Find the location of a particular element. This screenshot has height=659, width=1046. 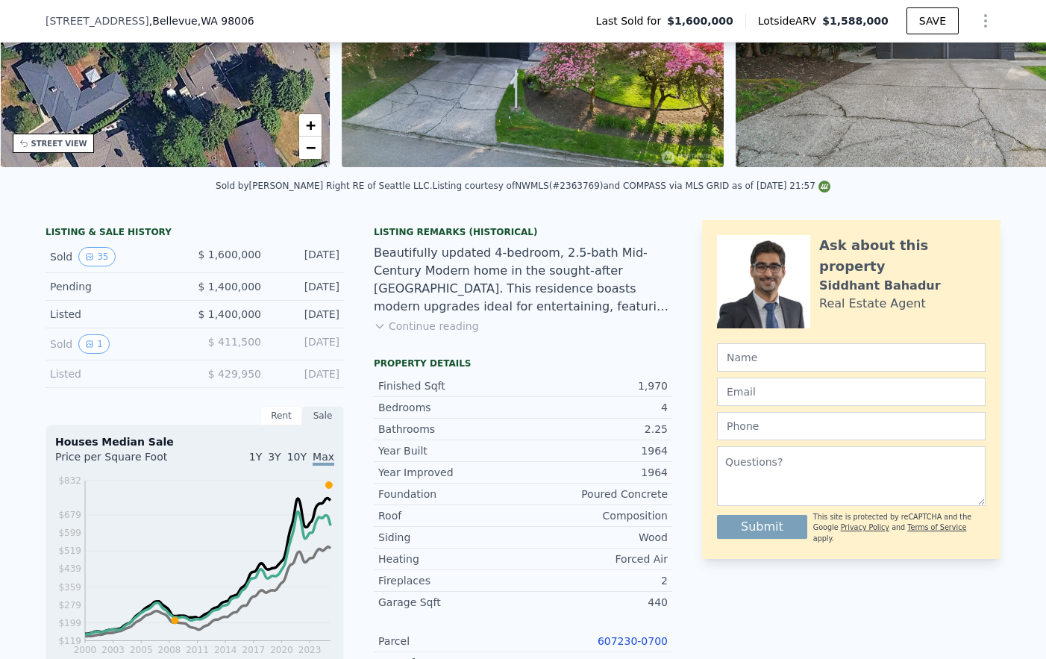

div: This site is protected by reCAPTCHA and the Google and apply. is located at coordinates (899, 528).